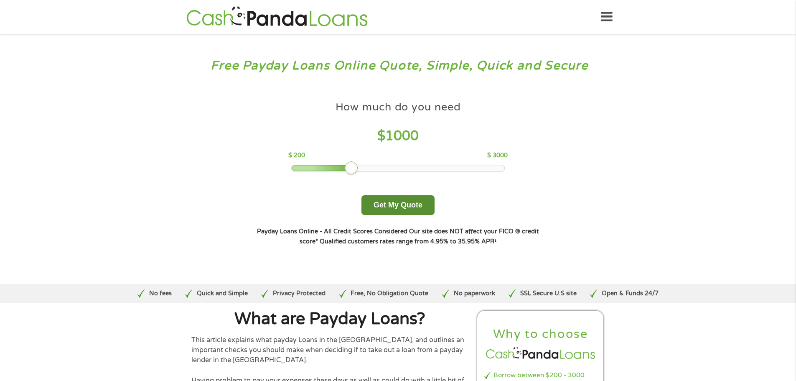 The height and width of the screenshot is (381, 796). I want to click on h3: Free Payday Loans Online Quote, Simple, Quick and Secure, so click(398, 66).